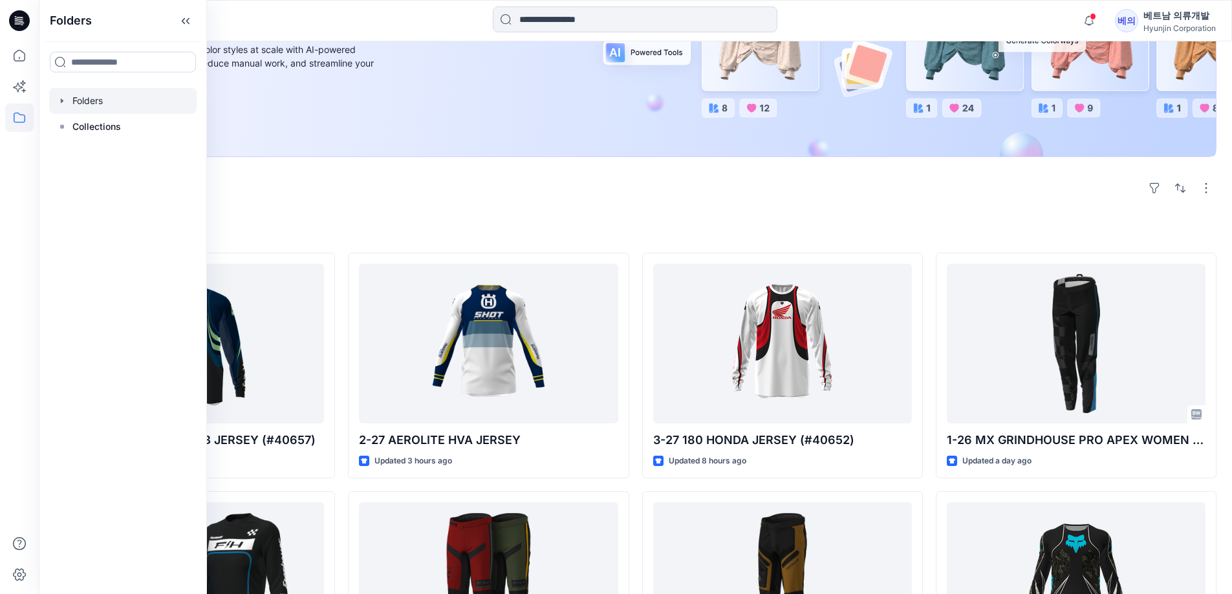  Describe the element at coordinates (1179, 16) in the screenshot. I see `div: 베트남 의류개발` at that location.